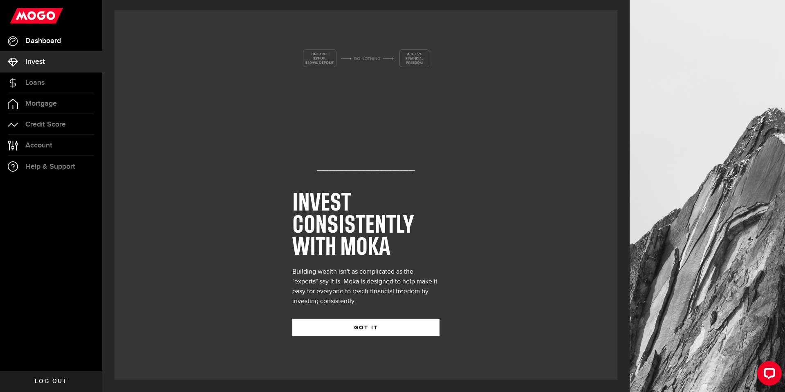 This screenshot has height=392, width=785. I want to click on div: Building wealth isn't as complicated as the "experts" say it is. Moka is designed to help make it..., so click(366, 286).